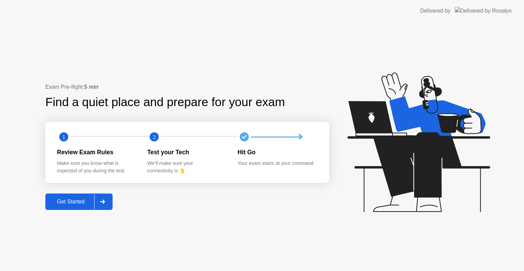  I want to click on div: Hit Go, so click(277, 152).